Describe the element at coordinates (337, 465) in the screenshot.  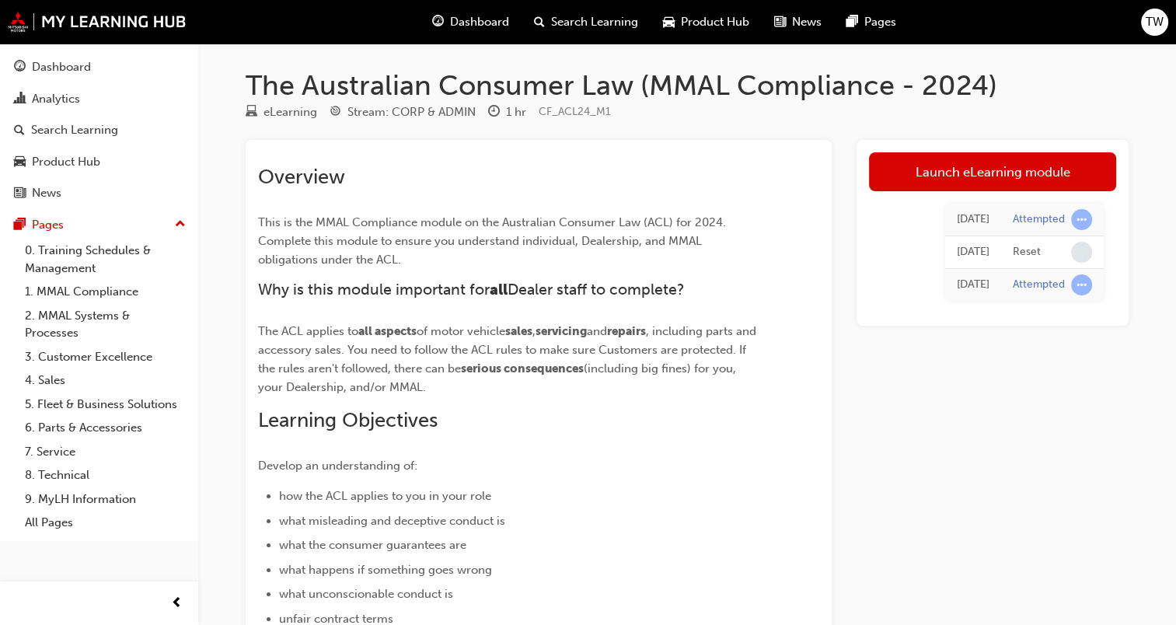
I see `span: Develop an understanding of:` at that location.